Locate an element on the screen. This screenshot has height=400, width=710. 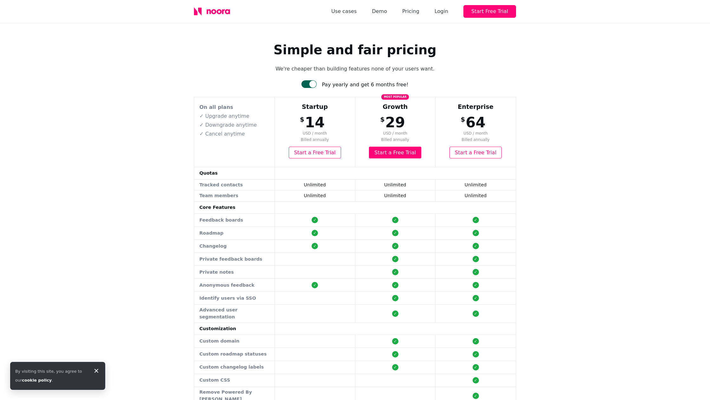
strong: On all plans is located at coordinates (216, 107).